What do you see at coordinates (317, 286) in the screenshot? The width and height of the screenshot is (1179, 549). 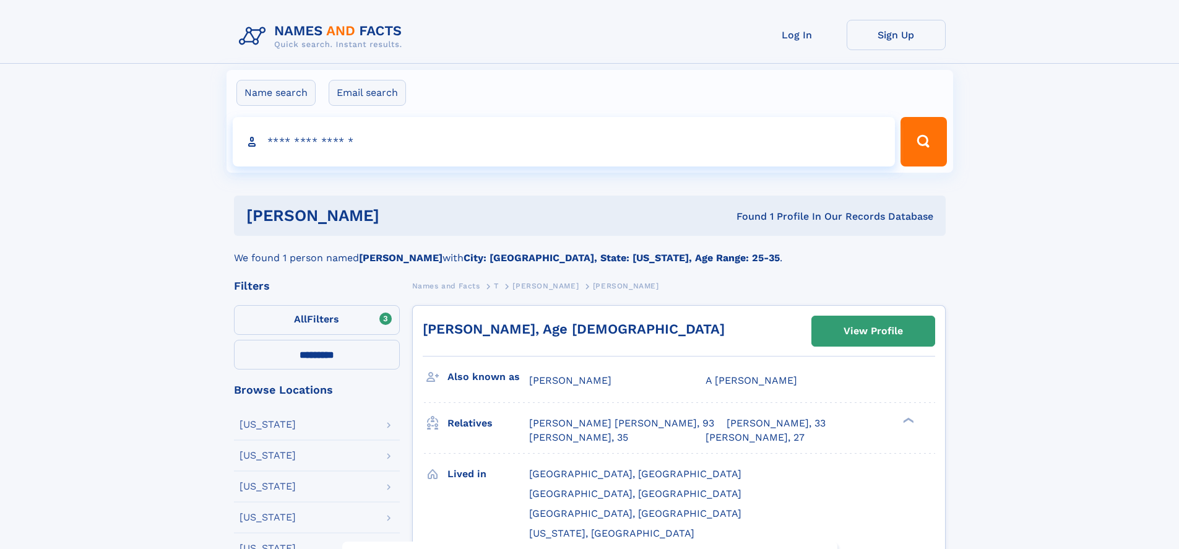 I see `div: Filters` at bounding box center [317, 286].